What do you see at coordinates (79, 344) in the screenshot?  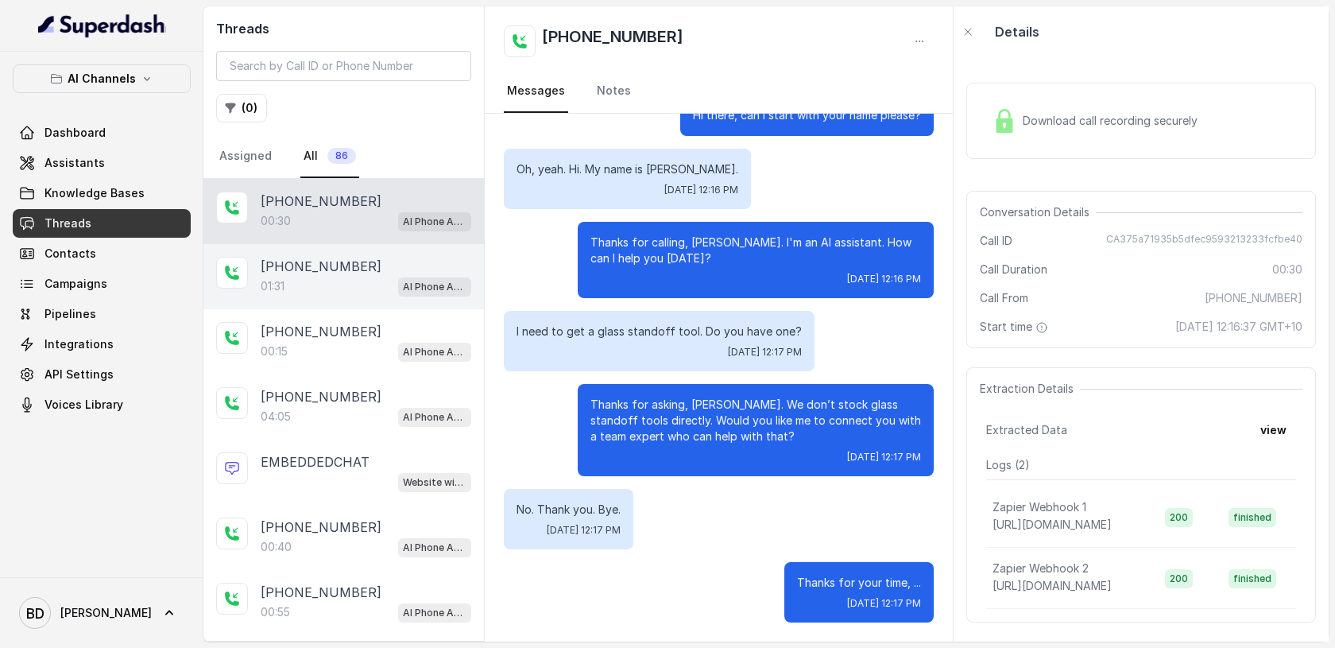 I see `span: Integrations` at bounding box center [79, 344].